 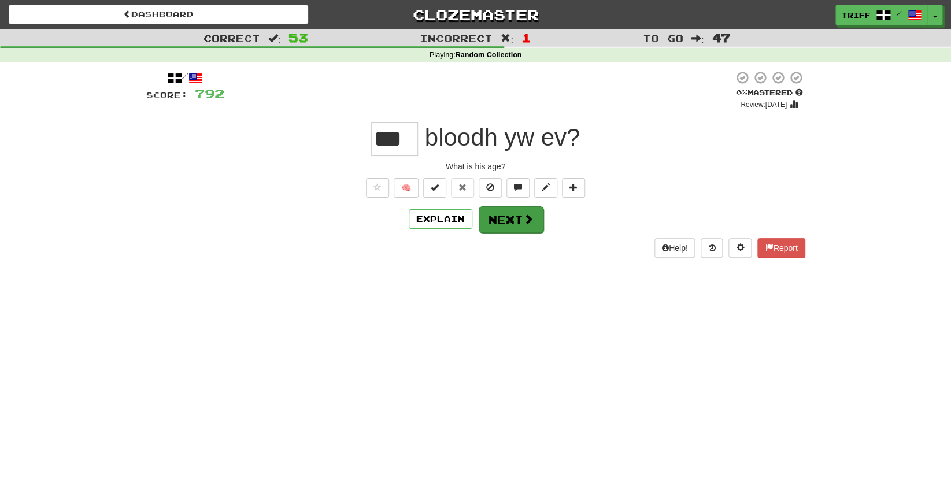 I want to click on button: Next, so click(x=511, y=220).